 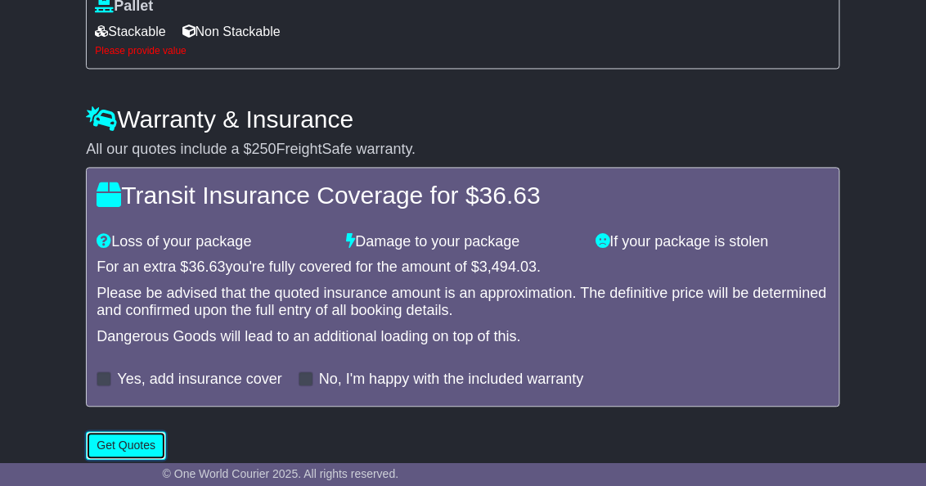 I want to click on div: Damage to your package, so click(x=462, y=243).